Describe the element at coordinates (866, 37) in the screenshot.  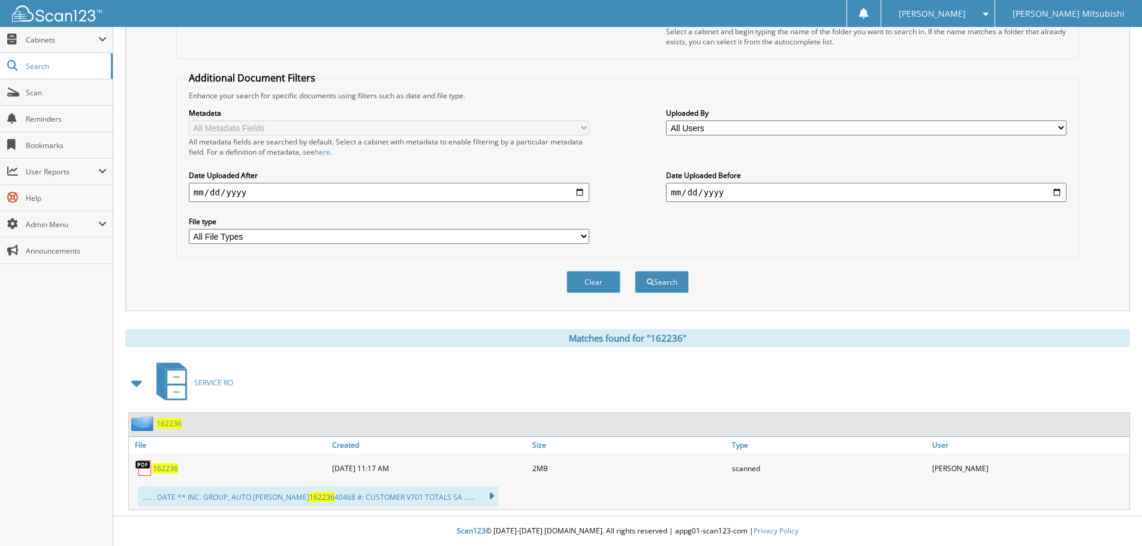
I see `div: Select a cabinet and begin typing the name of the folder you want to search in. If the name match...` at that location.